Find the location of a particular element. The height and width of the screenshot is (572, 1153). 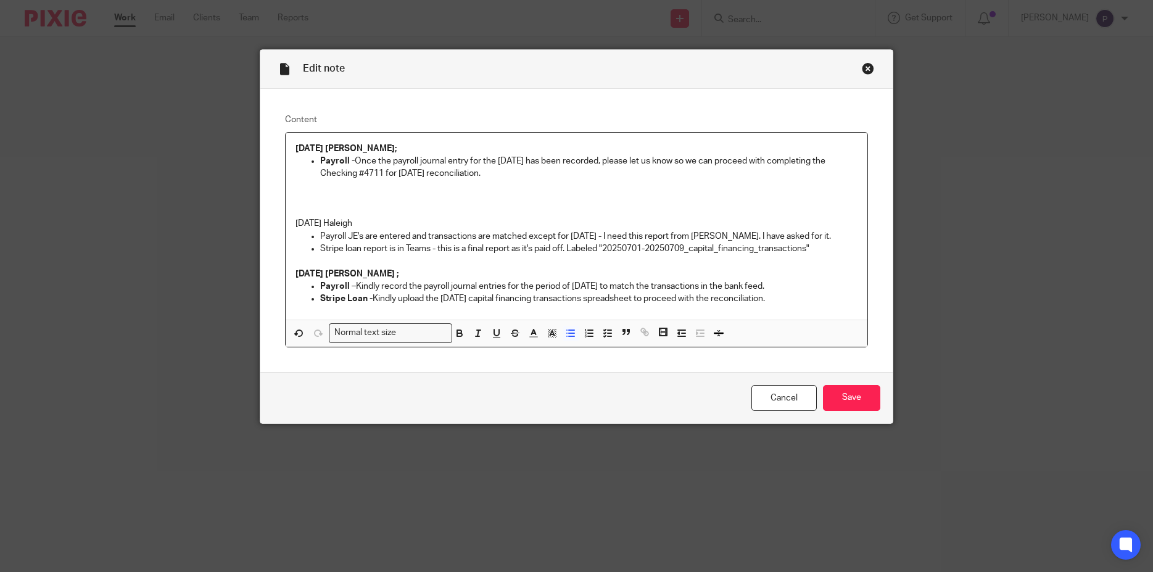

p: Stripe loan report is in Teams - this is a final report as it's paid off. Labeled "20250701-20250... is located at coordinates (589, 249).